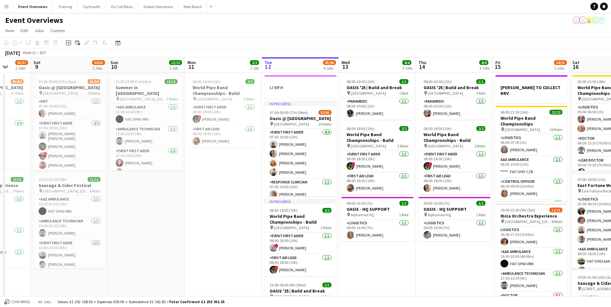 The width and height of the screenshot is (611, 307). Describe the element at coordinates (10, 31) in the screenshot. I see `span: View` at that location.